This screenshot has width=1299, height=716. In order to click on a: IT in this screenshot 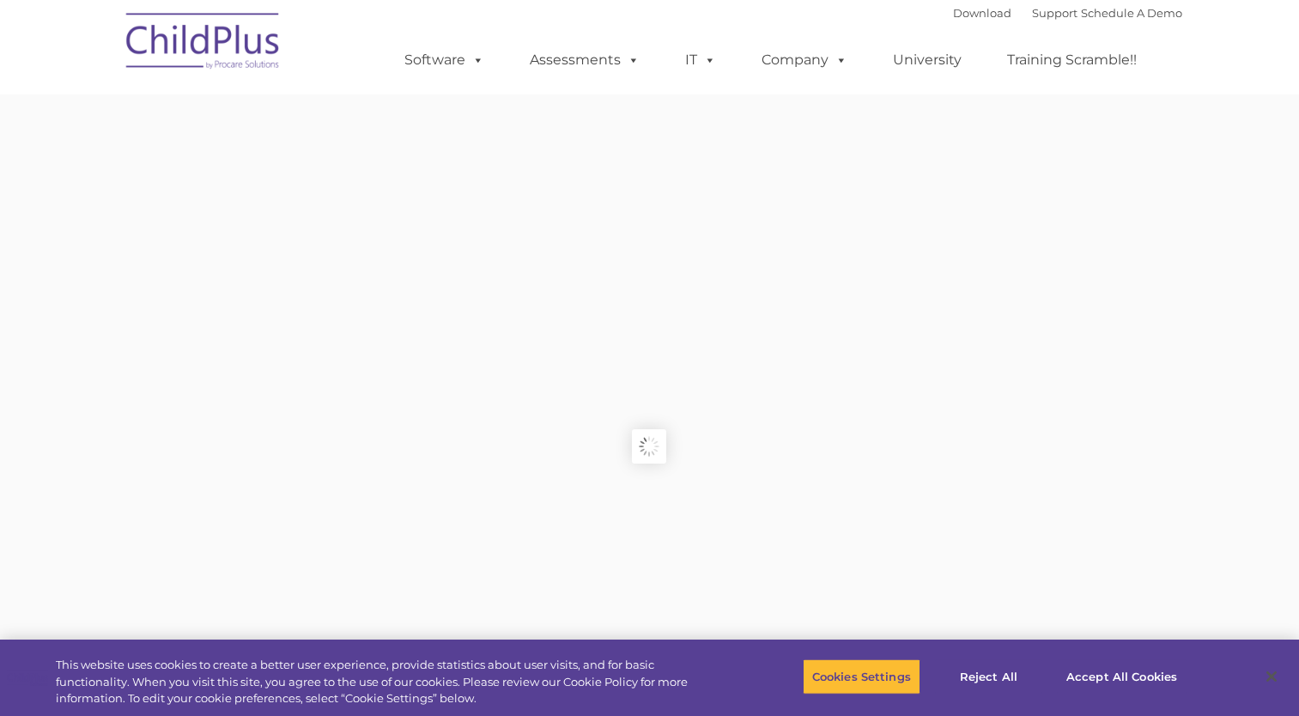, I will do `click(701, 60)`.